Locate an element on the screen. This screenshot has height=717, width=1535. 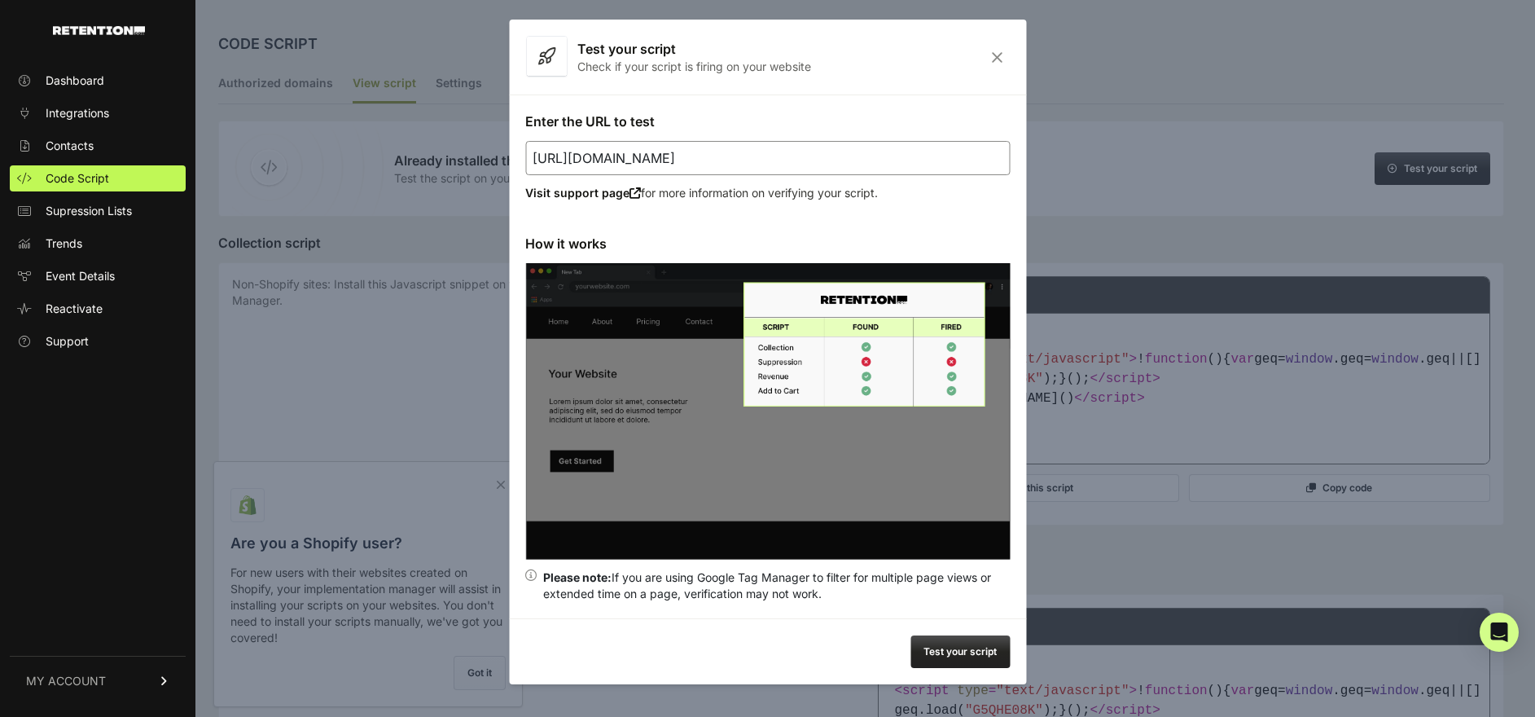
a: Support is located at coordinates (98, 341).